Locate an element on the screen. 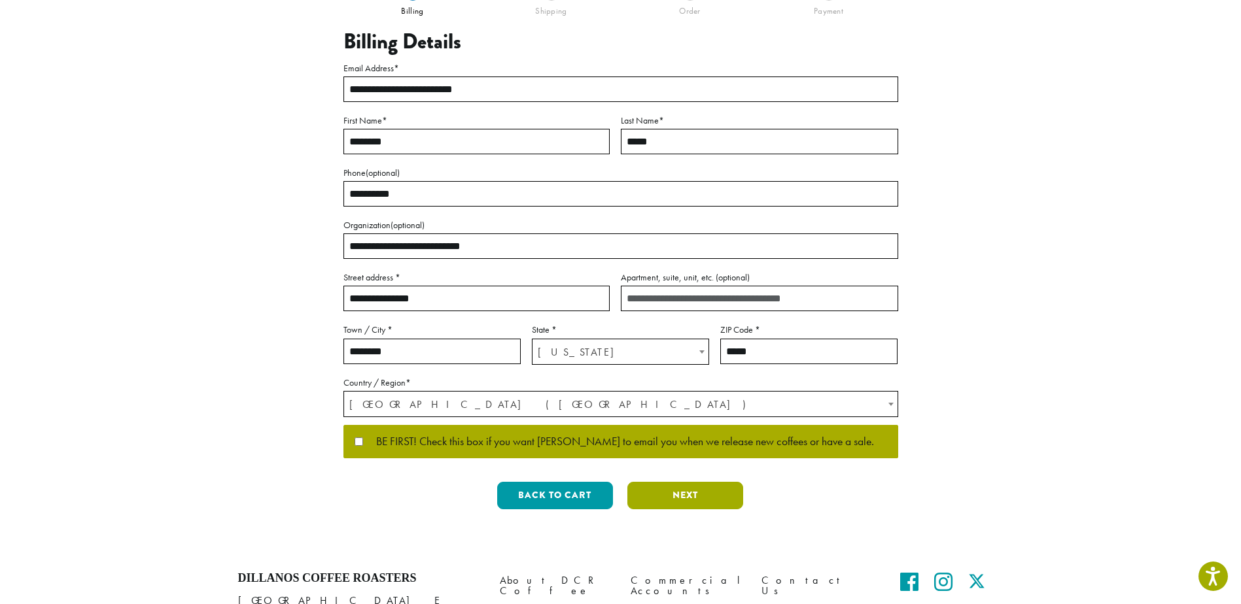  span: United States (US) is located at coordinates (621, 404).